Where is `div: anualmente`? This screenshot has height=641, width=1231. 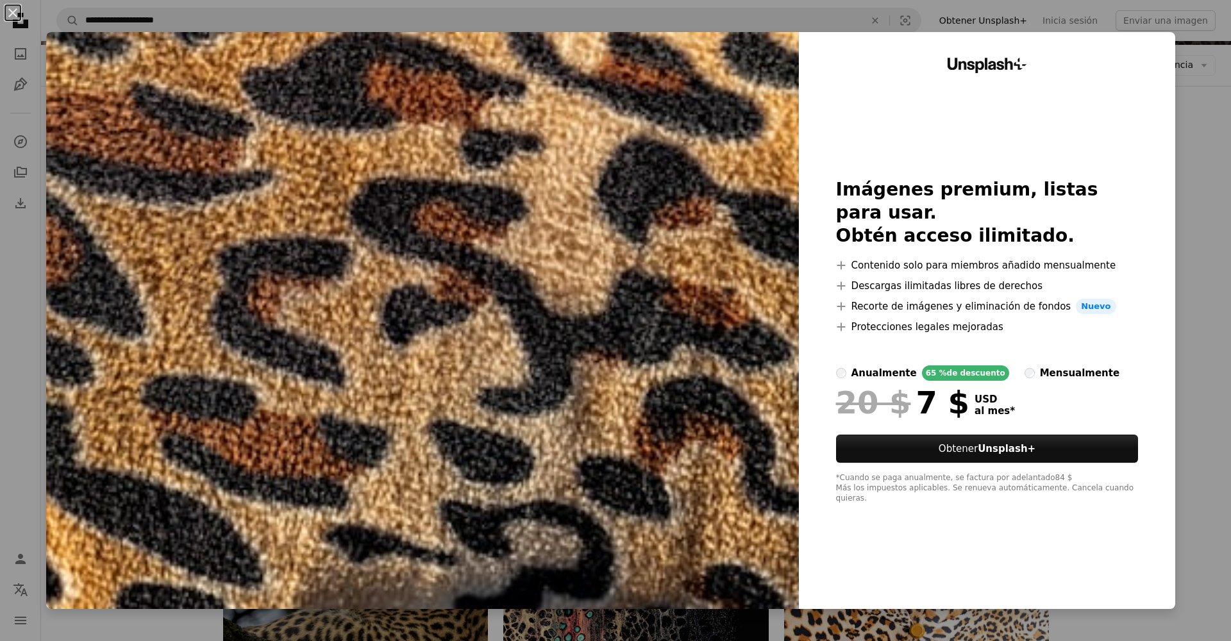
div: anualmente is located at coordinates (884, 373).